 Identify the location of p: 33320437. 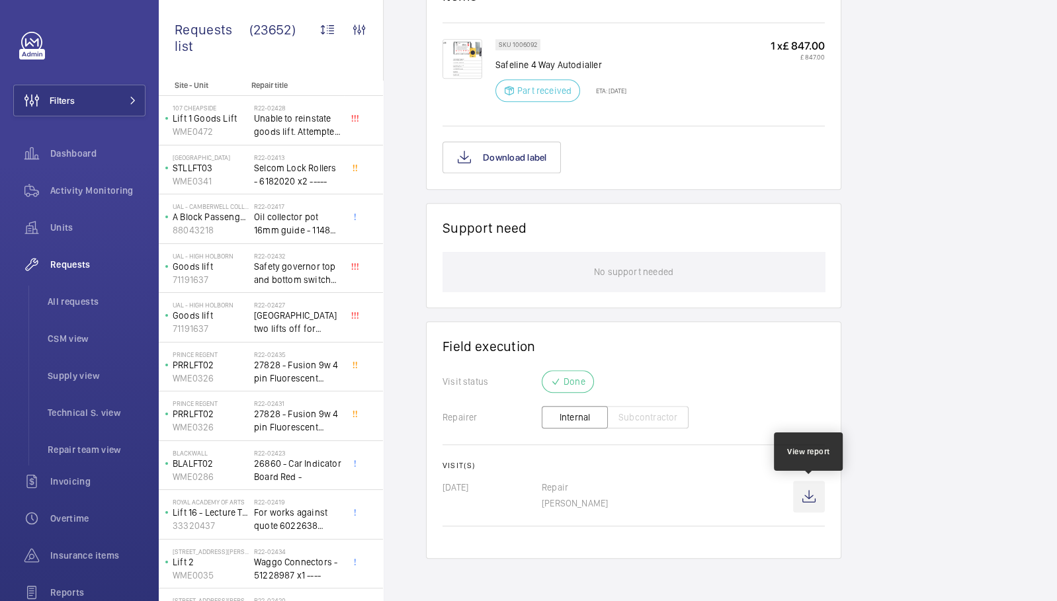
(210, 526).